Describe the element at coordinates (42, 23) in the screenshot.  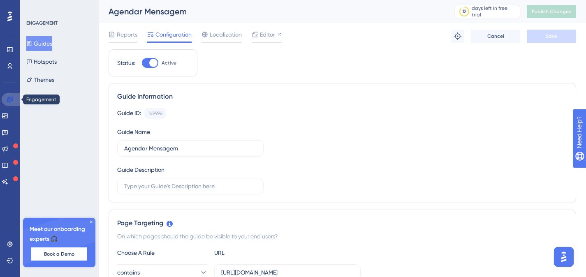
I see `div: ENGAGEMENT` at that location.